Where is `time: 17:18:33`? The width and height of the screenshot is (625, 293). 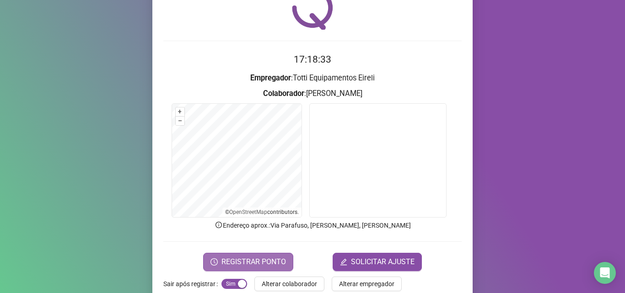 time: 17:18:33 is located at coordinates (312, 59).